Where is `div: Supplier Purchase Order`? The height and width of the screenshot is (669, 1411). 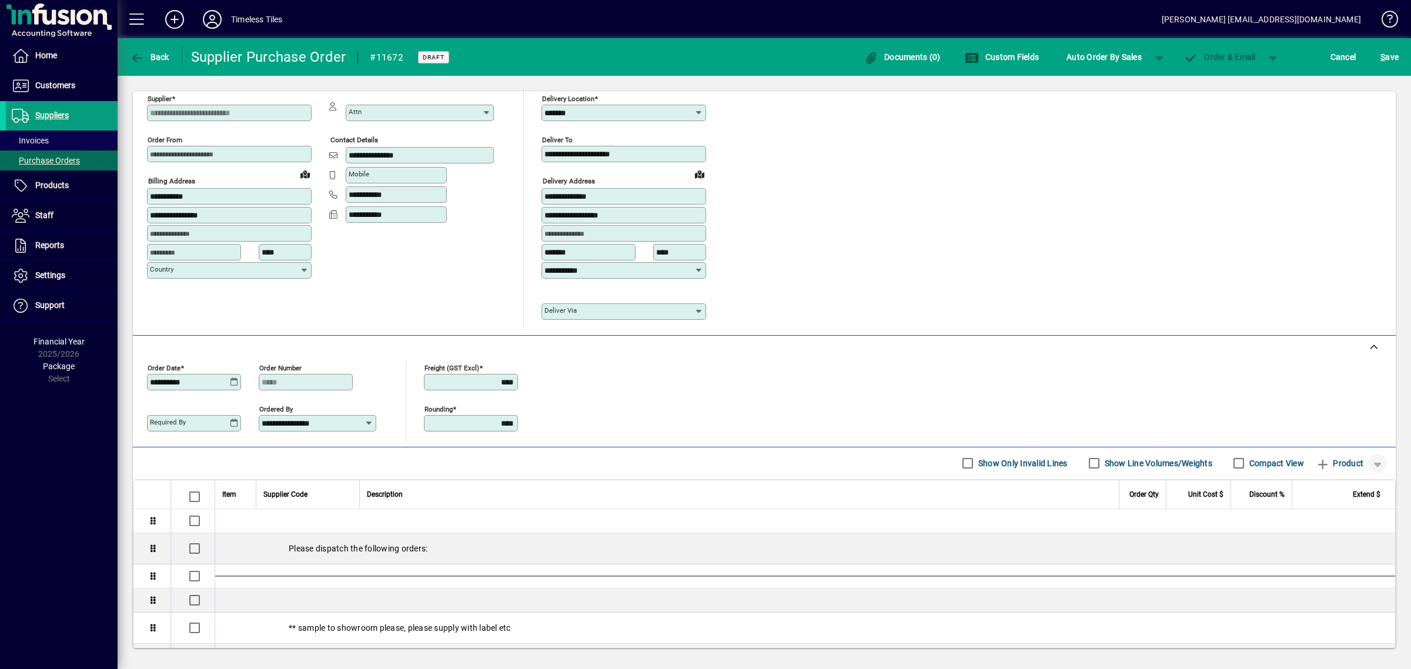 div: Supplier Purchase Order is located at coordinates (269, 57).